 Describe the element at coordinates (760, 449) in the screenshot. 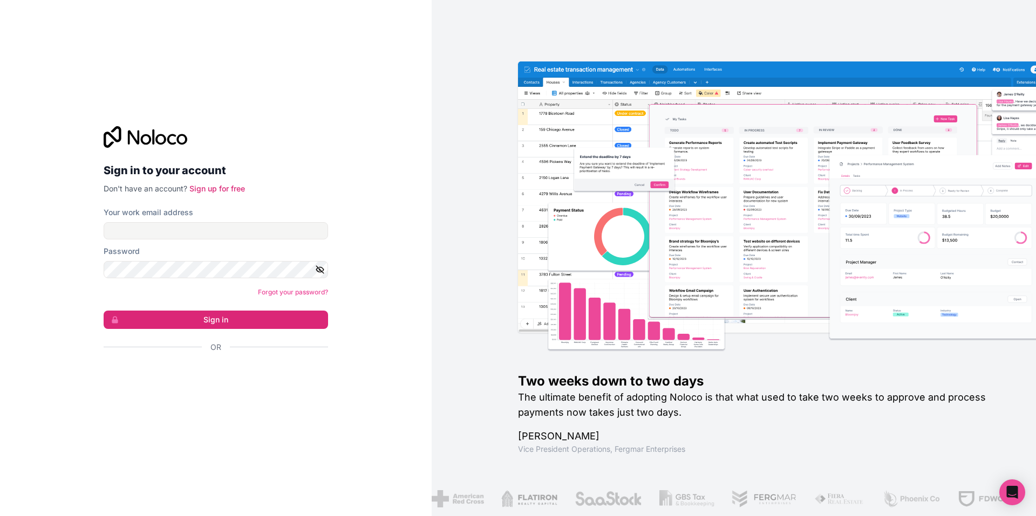

I see `h1: Vice President Operations , Fergmar Enterprises` at that location.